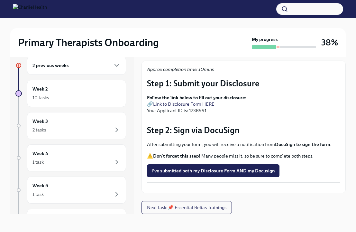 The image size is (356, 232). Describe the element at coordinates (77, 65) in the screenshot. I see `div: 2 previous weeks` at that location.